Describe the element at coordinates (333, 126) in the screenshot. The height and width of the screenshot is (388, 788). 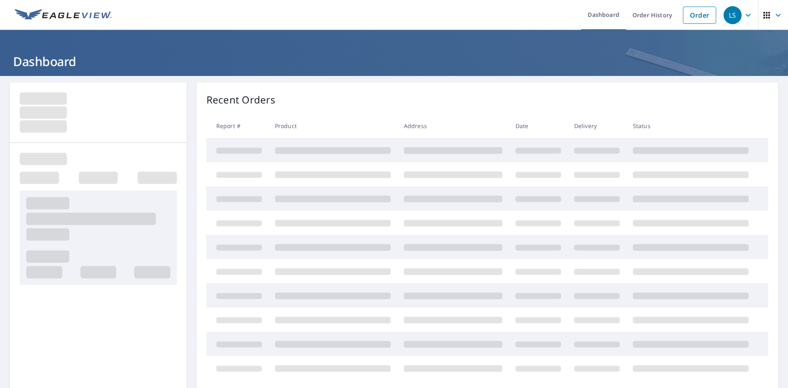
I see `th: Product` at that location.